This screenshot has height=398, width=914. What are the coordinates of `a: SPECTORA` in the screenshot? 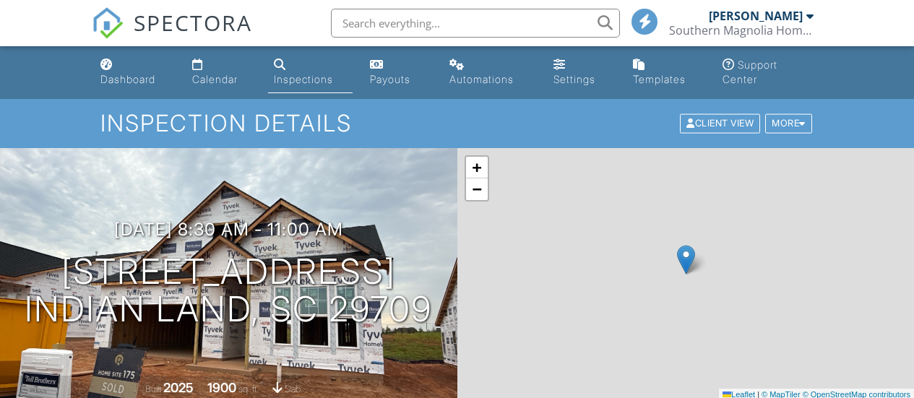 It's located at (172, 35).